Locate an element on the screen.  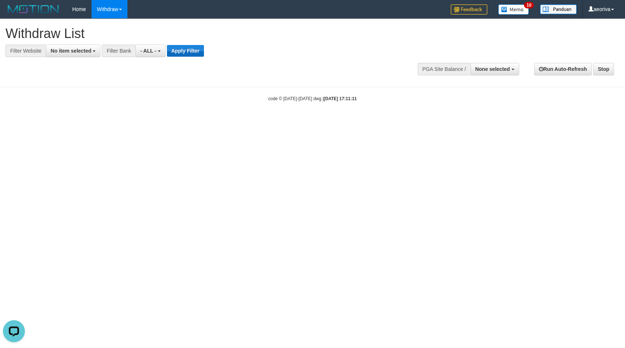
div: Filter Website is located at coordinates (26, 51).